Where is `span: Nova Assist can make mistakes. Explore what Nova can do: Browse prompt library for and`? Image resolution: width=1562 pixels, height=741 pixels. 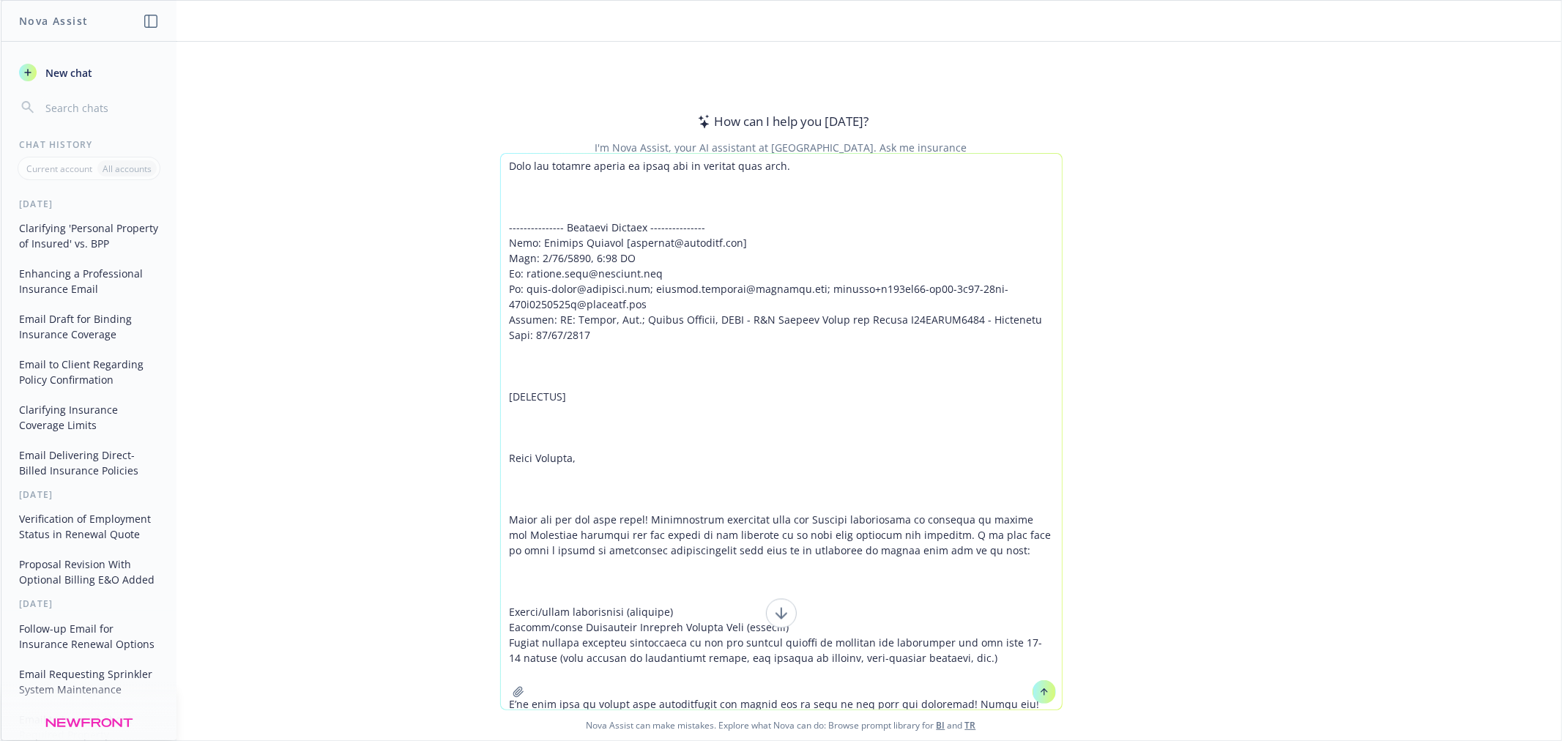
span: Nova Assist can make mistakes. Explore what Nova can do: Browse prompt library for and is located at coordinates (781, 725).